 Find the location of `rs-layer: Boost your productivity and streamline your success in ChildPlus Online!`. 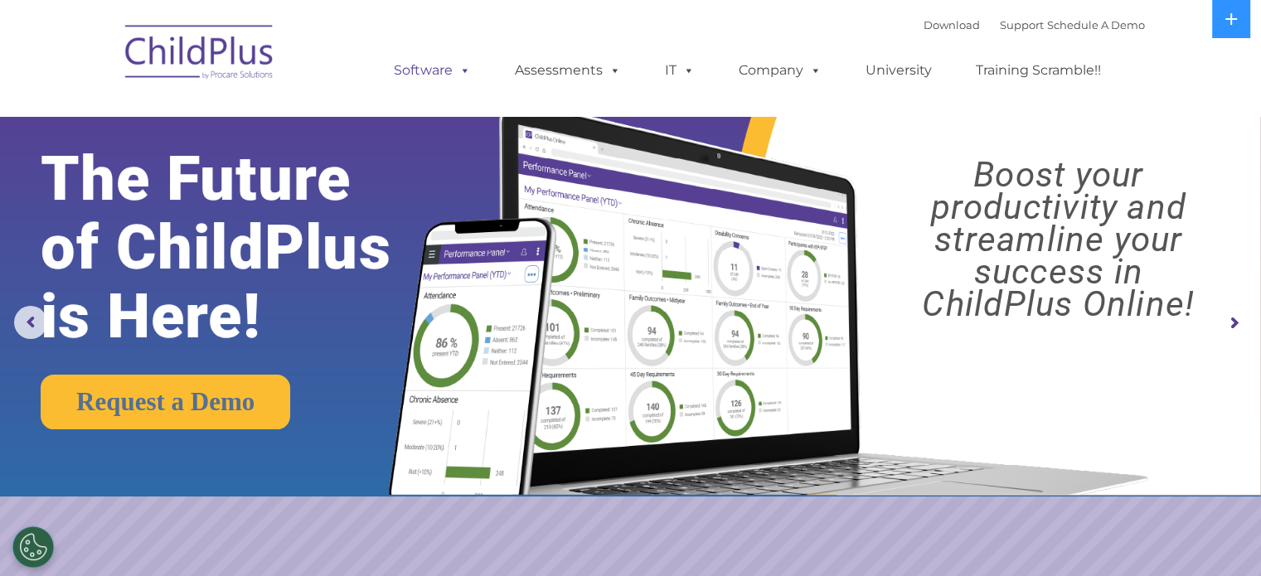

rs-layer: Boost your productivity and streamline your success in ChildPlus Online! is located at coordinates (1058, 239).